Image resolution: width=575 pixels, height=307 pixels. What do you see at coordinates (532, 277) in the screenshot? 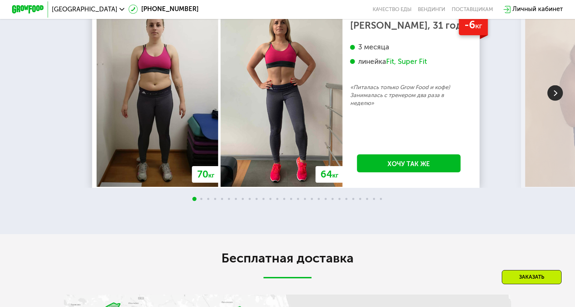
I see `div: Заказать` at bounding box center [532, 277].